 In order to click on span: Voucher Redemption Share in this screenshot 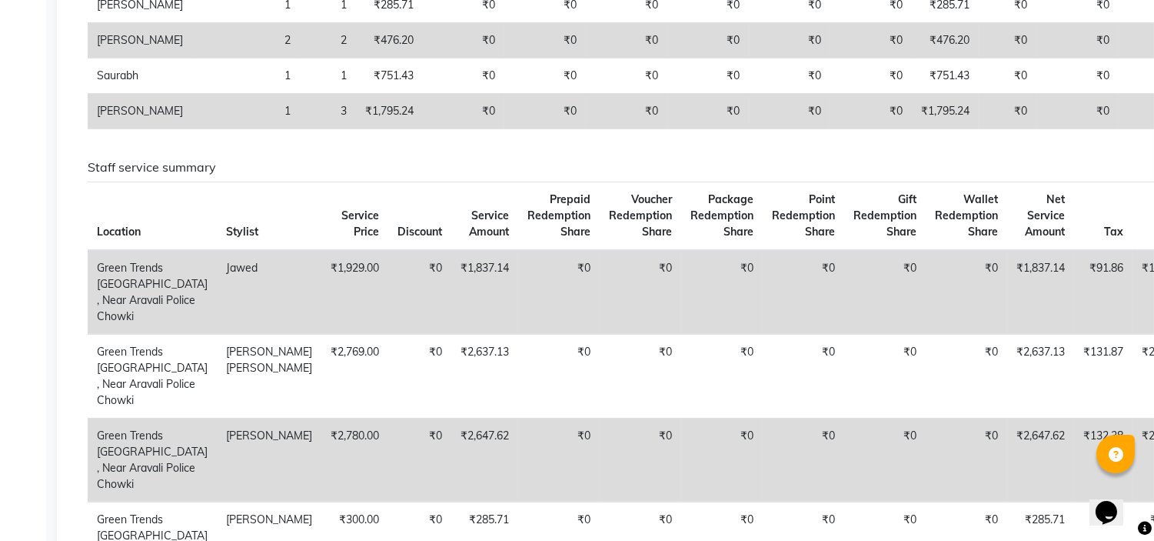, I will do `click(641, 215)`.